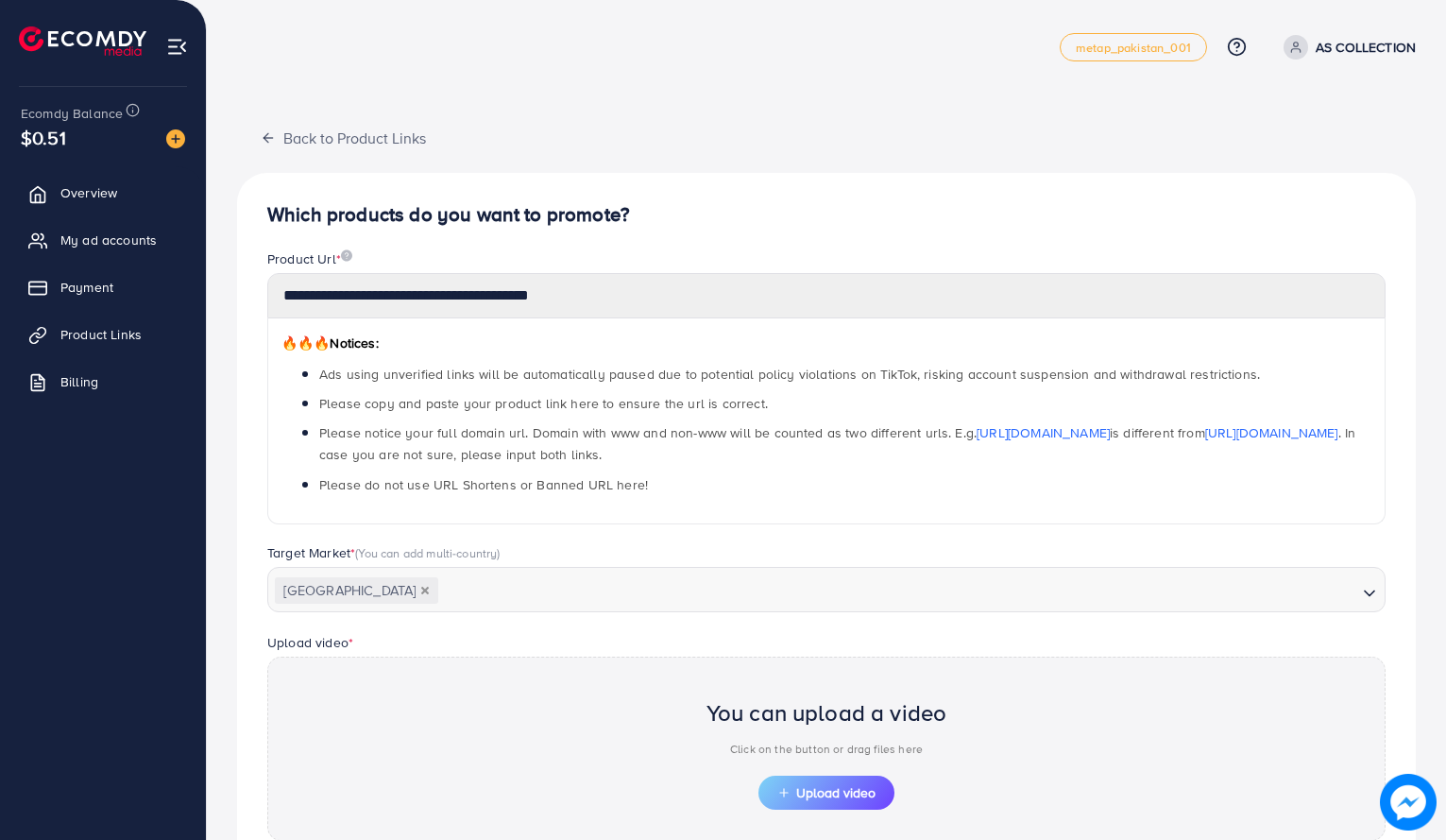 The image size is (1446, 840). I want to click on span: My ad accounts, so click(108, 240).